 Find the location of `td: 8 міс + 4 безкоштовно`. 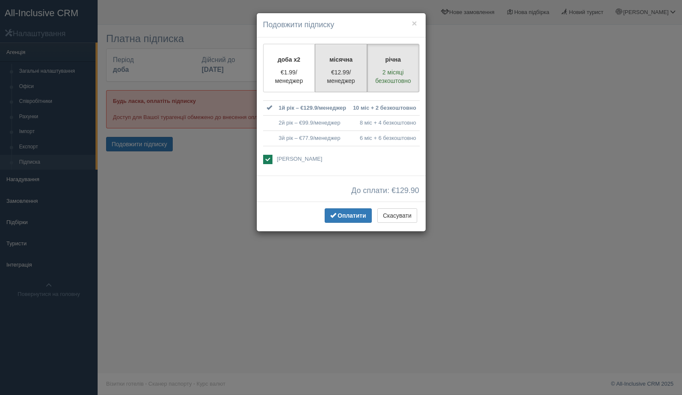

td: 8 міс + 4 безкоштовно is located at coordinates (385, 123).